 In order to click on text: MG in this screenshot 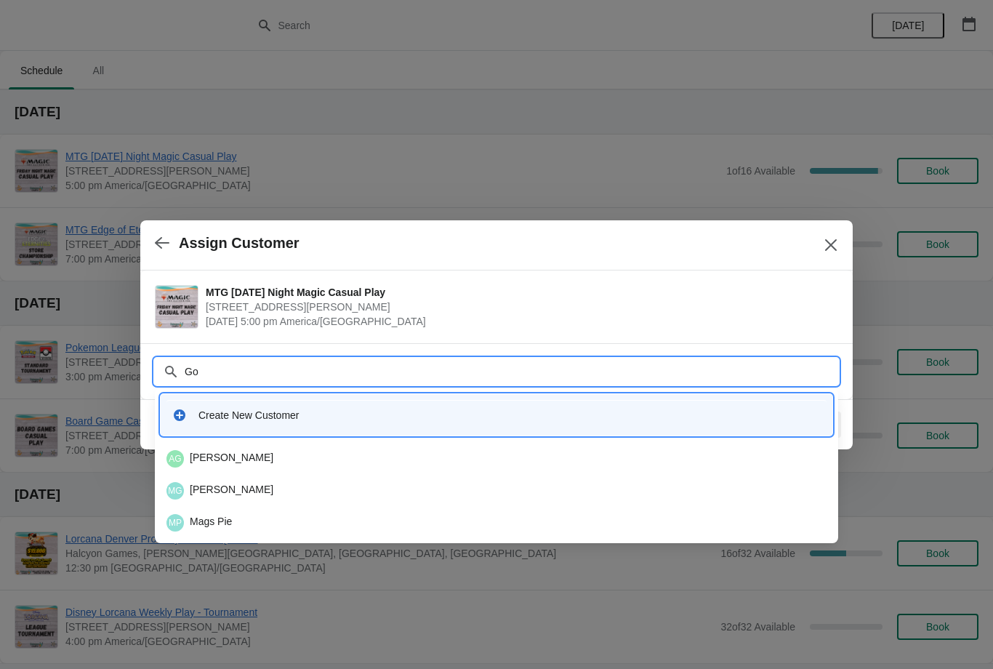, I will do `click(174, 491)`.